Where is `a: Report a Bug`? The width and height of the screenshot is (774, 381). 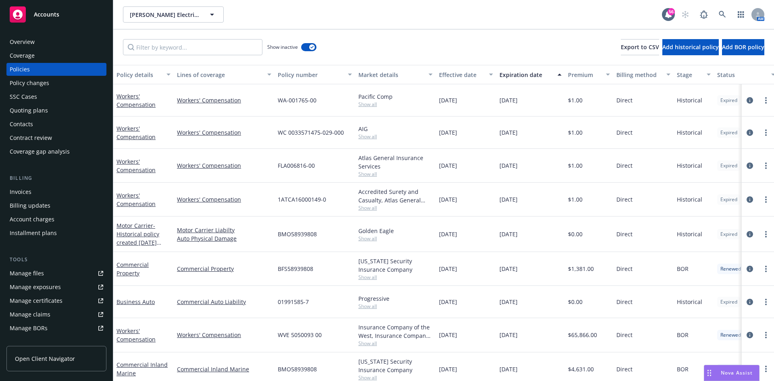 a: Report a Bug is located at coordinates (704, 15).